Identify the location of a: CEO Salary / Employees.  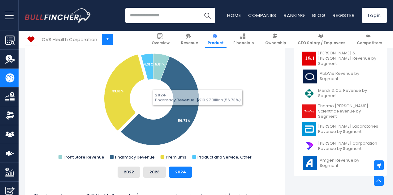
(321, 39).